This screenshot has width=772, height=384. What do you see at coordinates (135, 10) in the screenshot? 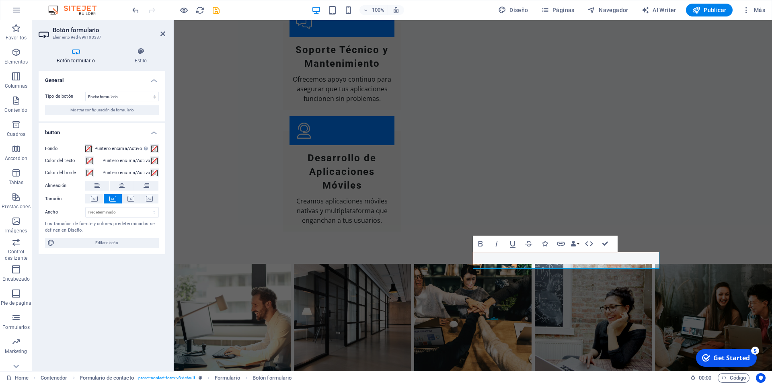
I see `i: Deshacer: Mover elementos (Ctrl+Z)` at bounding box center [135, 10].